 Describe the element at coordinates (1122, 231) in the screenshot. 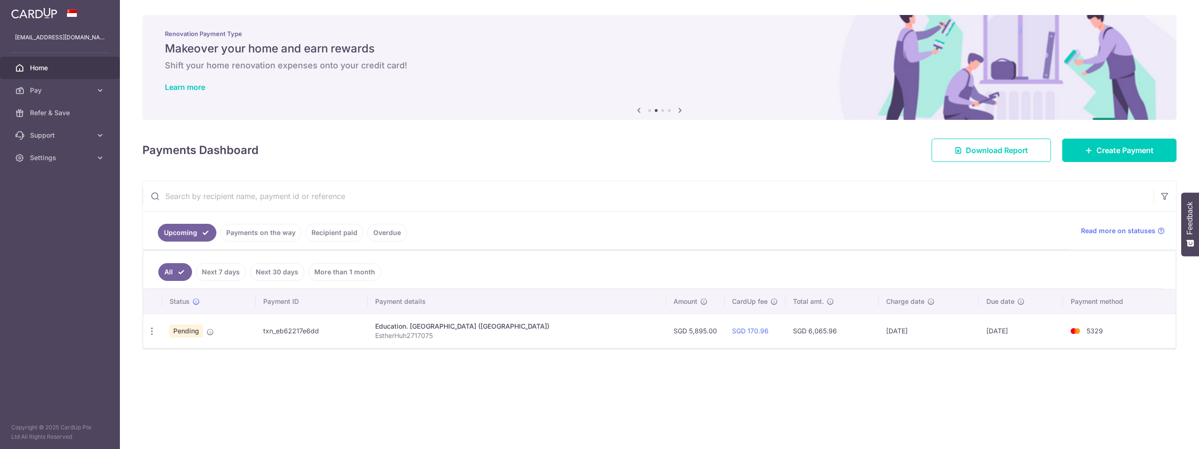

I see `a: Read more on statuses` at that location.